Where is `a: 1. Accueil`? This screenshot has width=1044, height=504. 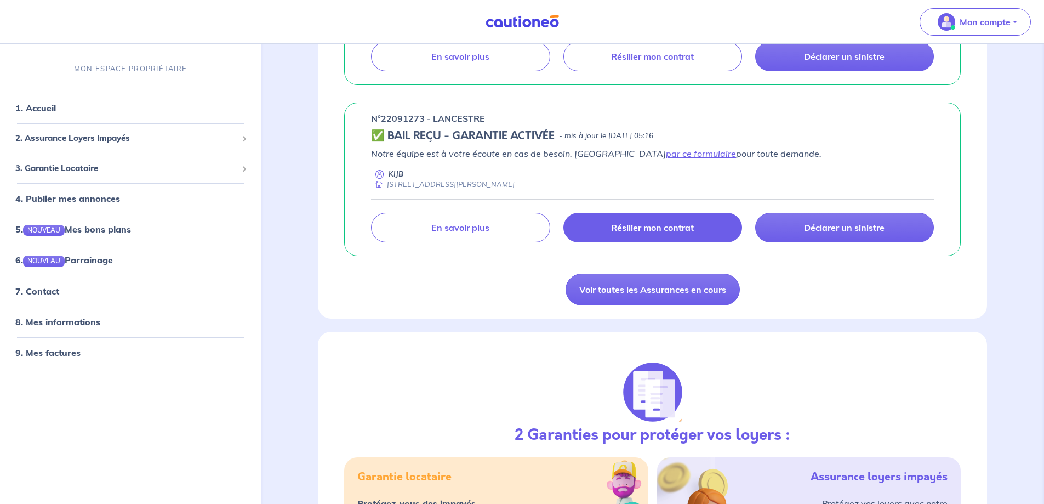
a: 1. Accueil is located at coordinates (36, 108).